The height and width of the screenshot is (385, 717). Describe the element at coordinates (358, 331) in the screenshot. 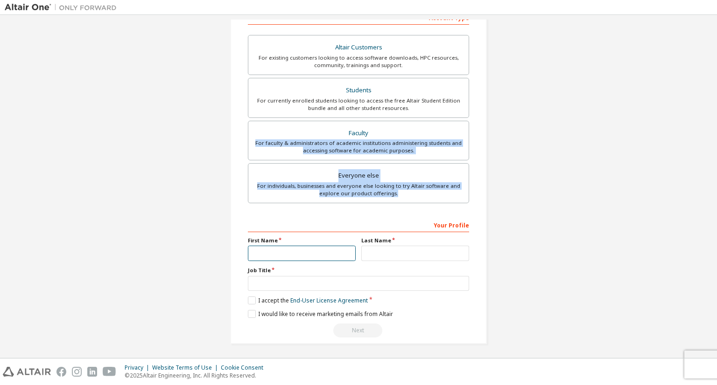

I see `div: Read and acccept EULA to continue` at that location.